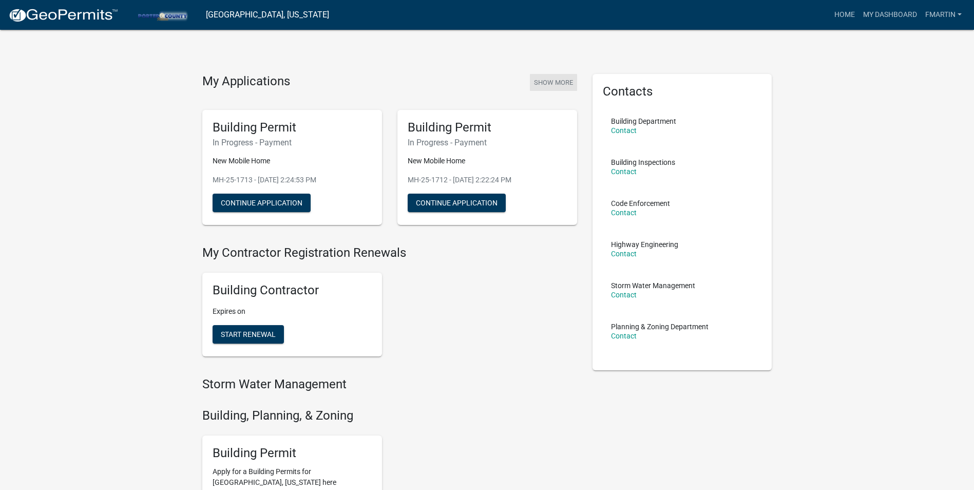 The height and width of the screenshot is (490, 974). I want to click on button: Show More, so click(554, 82).